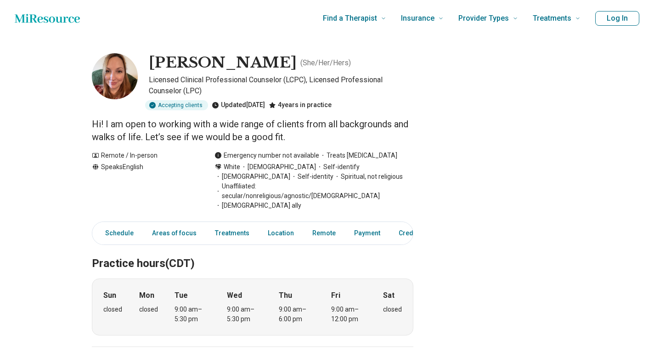 The width and height of the screenshot is (654, 358). What do you see at coordinates (484, 18) in the screenshot?
I see `span: Provider Types` at bounding box center [484, 18].